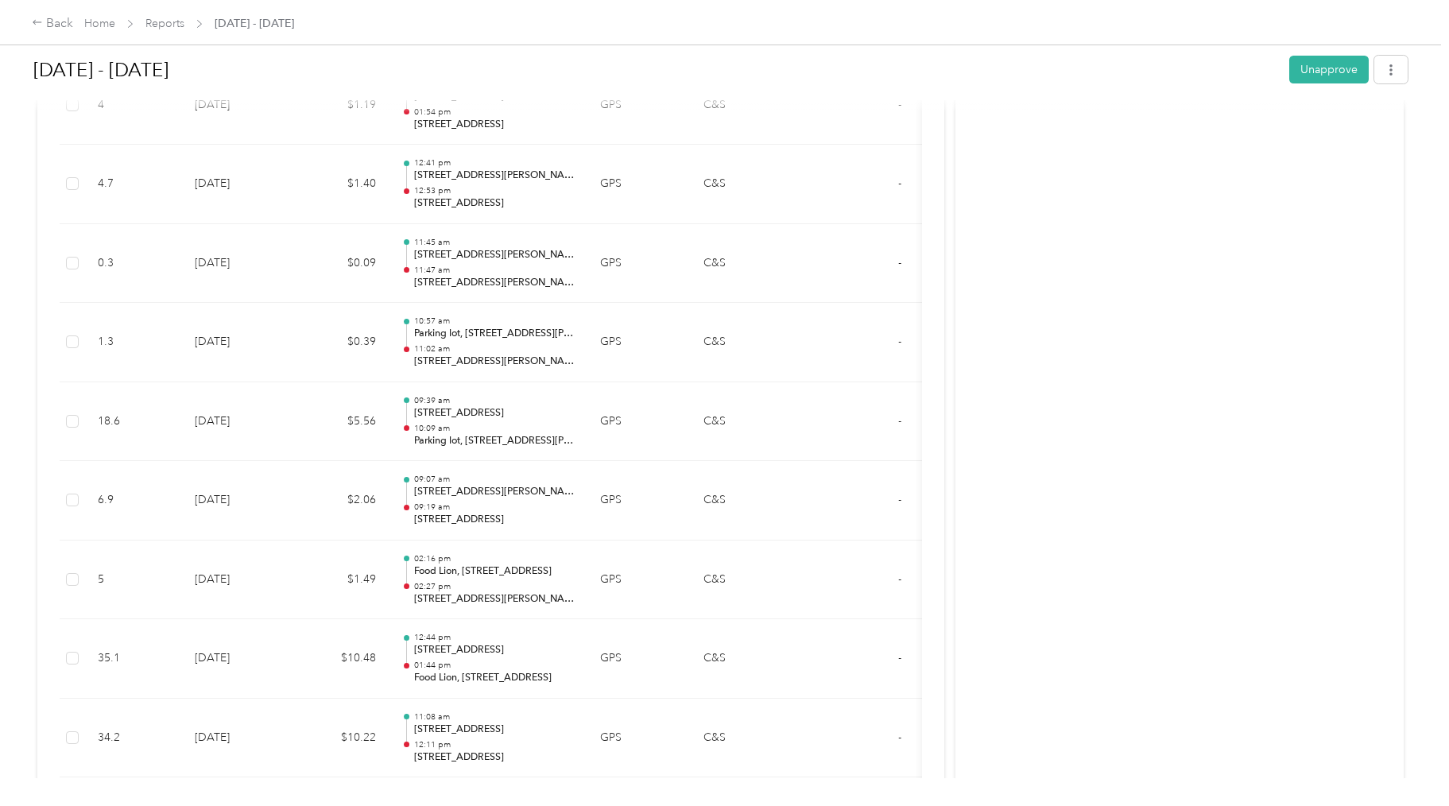 This screenshot has width=1449, height=806. I want to click on h1: Sep 1 - 30, 2025, so click(656, 70).